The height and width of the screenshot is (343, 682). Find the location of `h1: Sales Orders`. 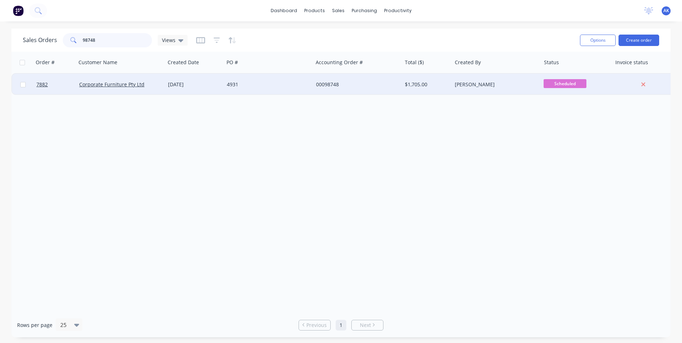

h1: Sales Orders is located at coordinates (40, 40).